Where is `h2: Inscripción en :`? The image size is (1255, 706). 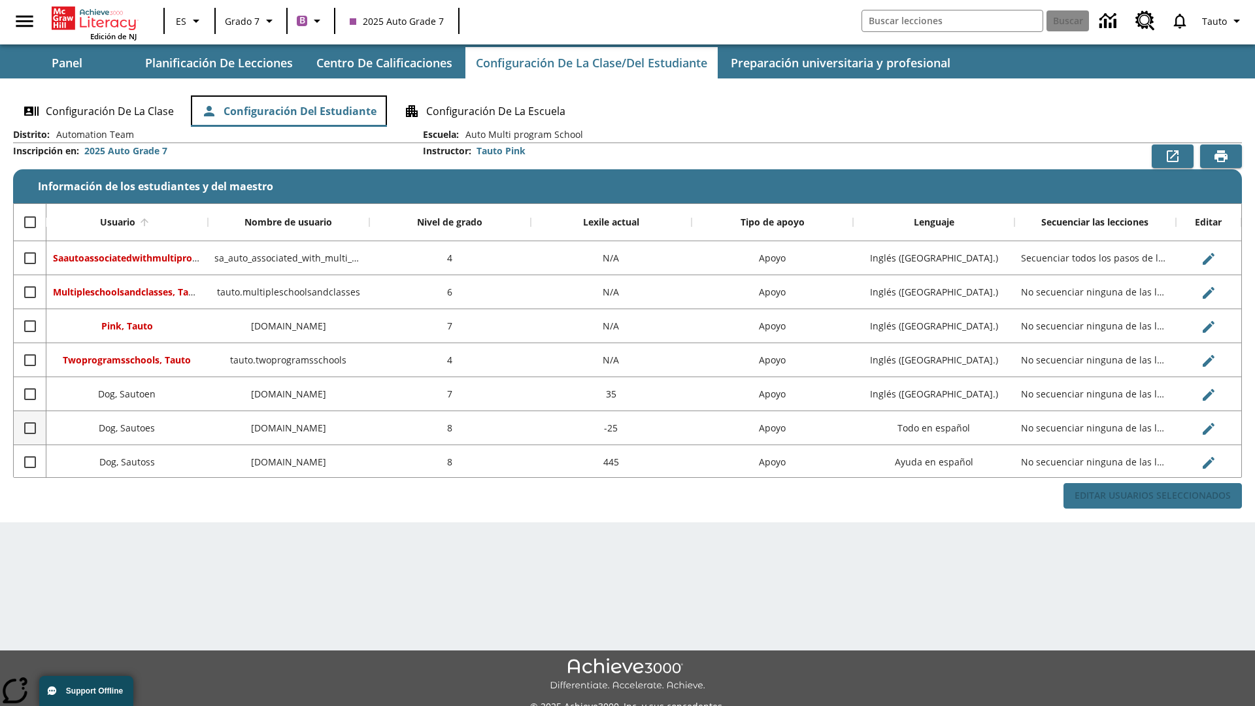
h2: Inscripción en : is located at coordinates (46, 151).